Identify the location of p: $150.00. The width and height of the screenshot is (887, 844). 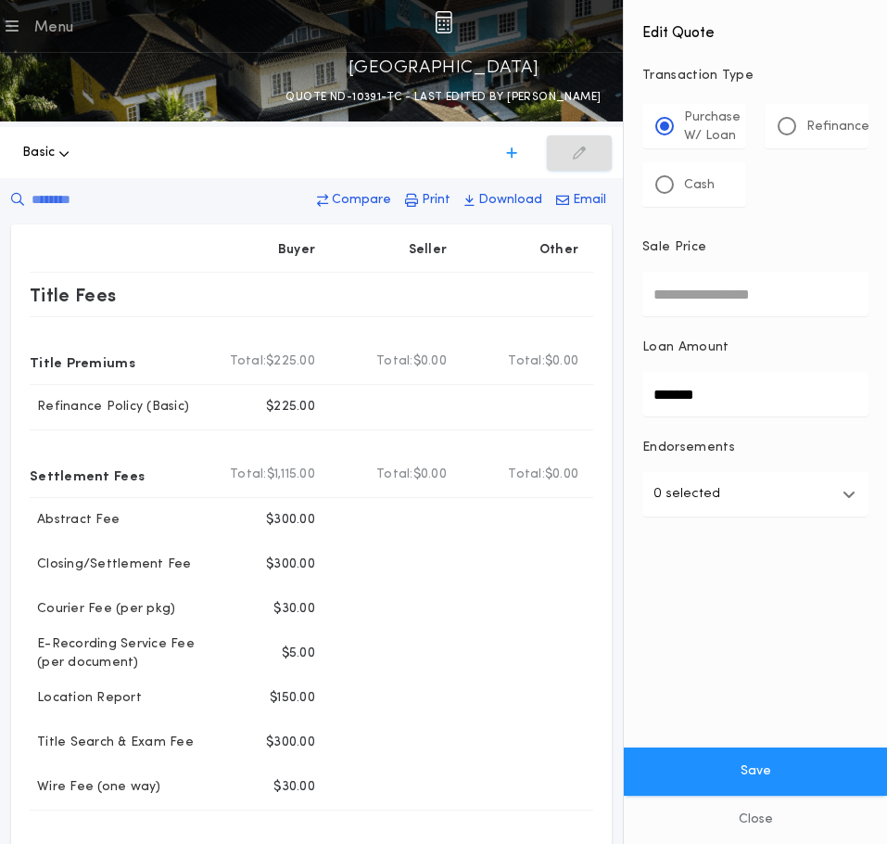
(292, 698).